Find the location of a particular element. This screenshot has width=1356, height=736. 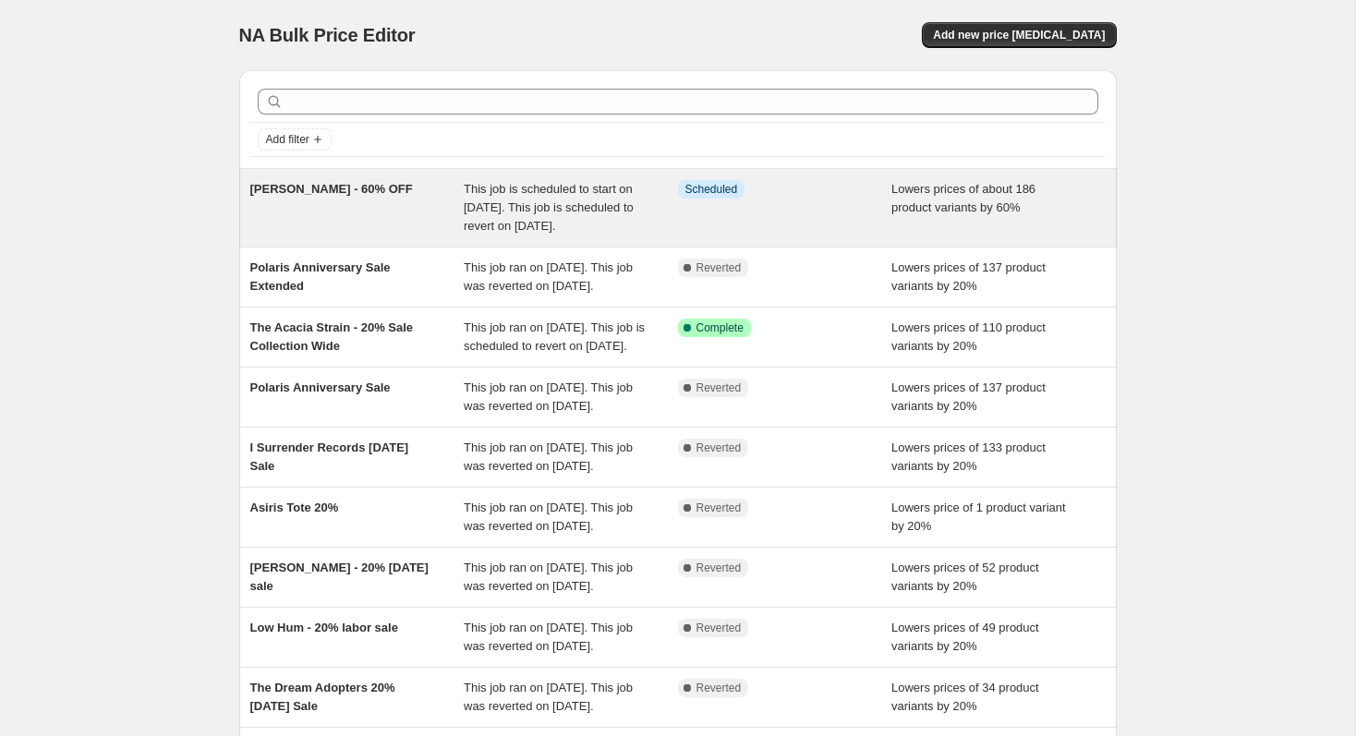

span: Lowers price of 1 product variant by 20% is located at coordinates (978, 516).